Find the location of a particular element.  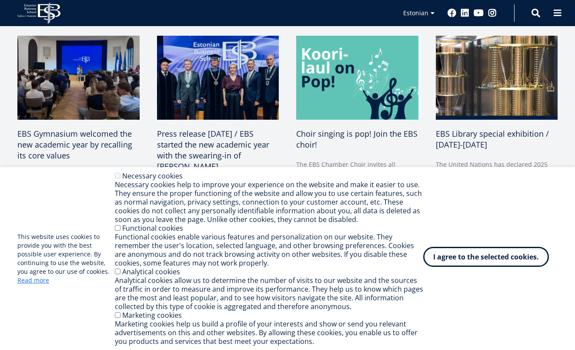

a: Read more is located at coordinates (33, 280).